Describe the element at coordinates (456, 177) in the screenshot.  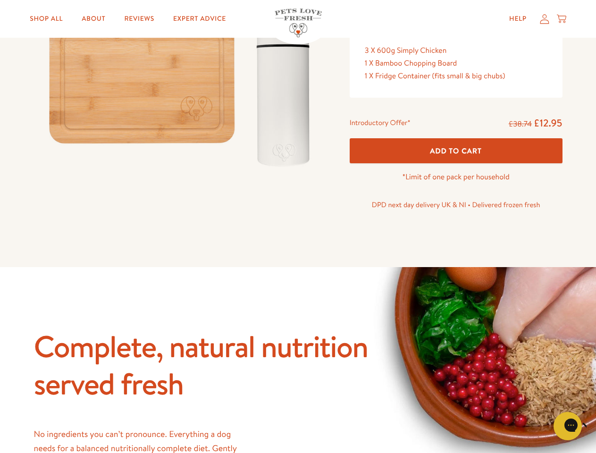
I see `p: *Limit of one pack per household` at that location.